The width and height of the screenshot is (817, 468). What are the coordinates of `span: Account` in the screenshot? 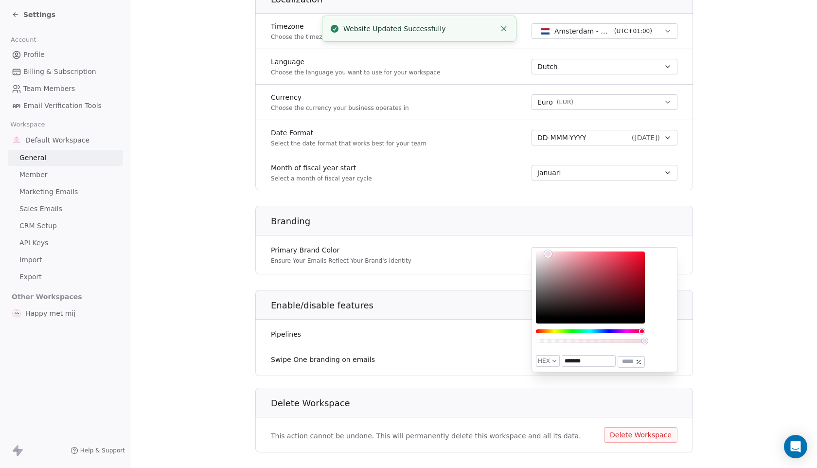 It's located at (23, 40).